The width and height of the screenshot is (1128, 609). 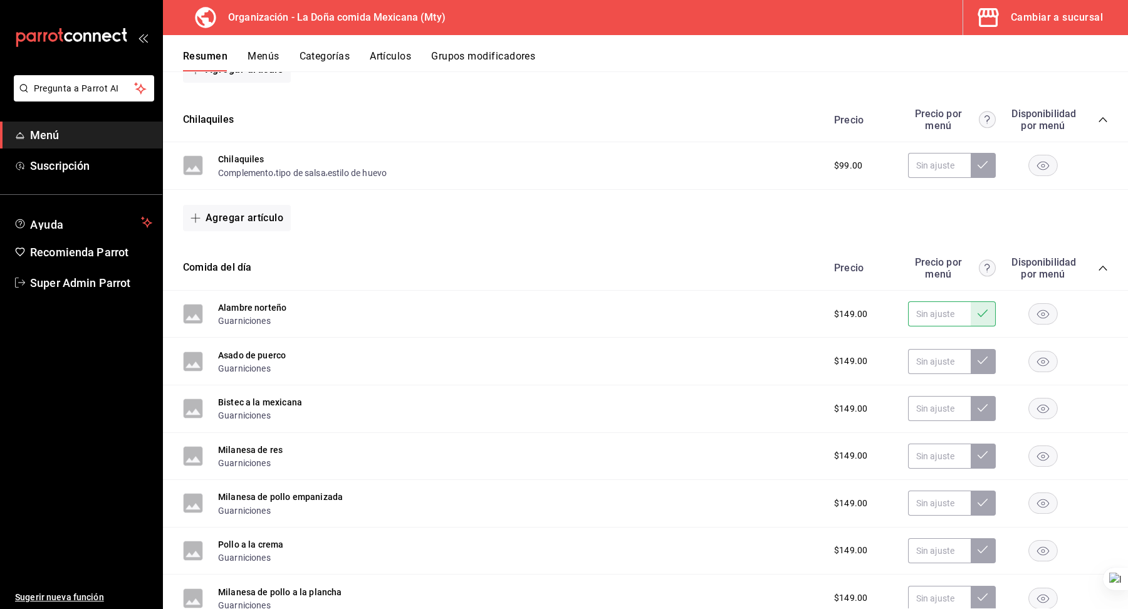 I want to click on div: Cambiar a sucursal, so click(x=1056, y=18).